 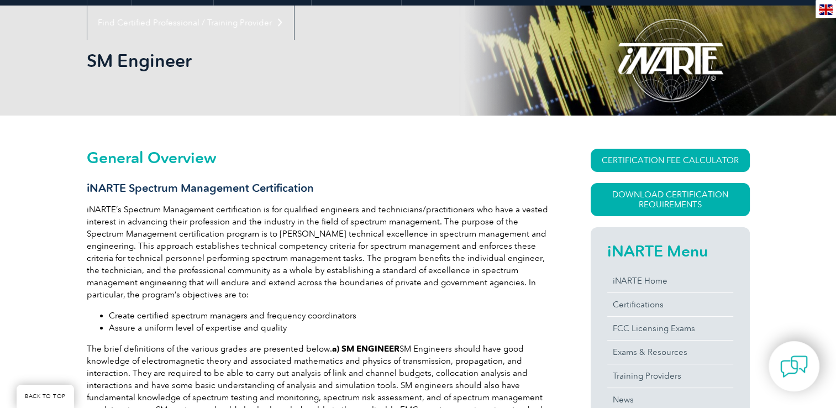 What do you see at coordinates (330, 327) in the screenshot?
I see `li: Assure a uniform level of expertise and quality` at bounding box center [330, 327].